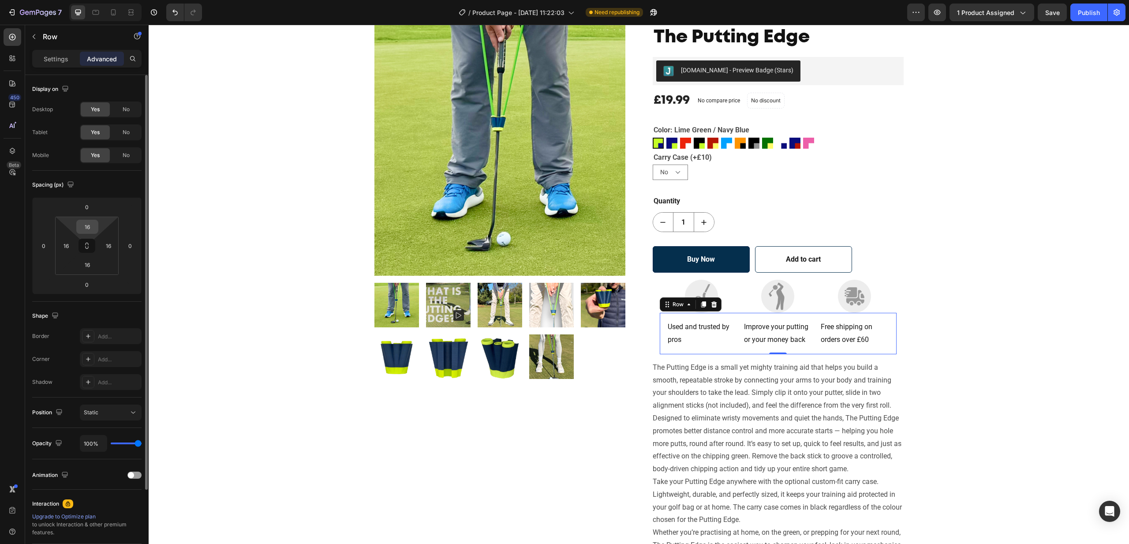  I want to click on div: Spacing (px), so click(54, 185).